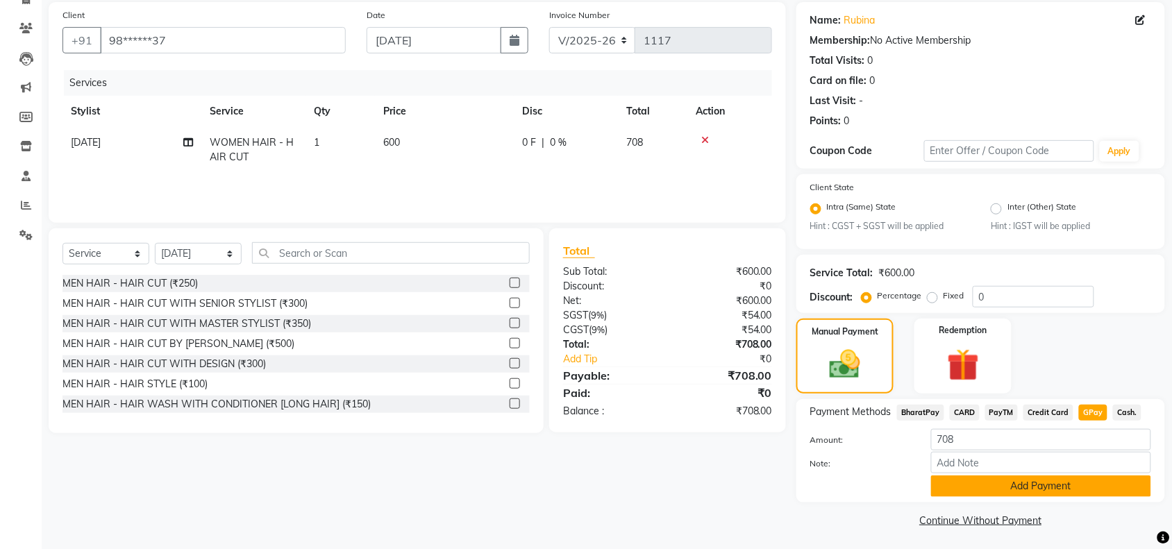 The height and width of the screenshot is (549, 1172). Describe the element at coordinates (1002, 412) in the screenshot. I see `span: PayTM` at that location.